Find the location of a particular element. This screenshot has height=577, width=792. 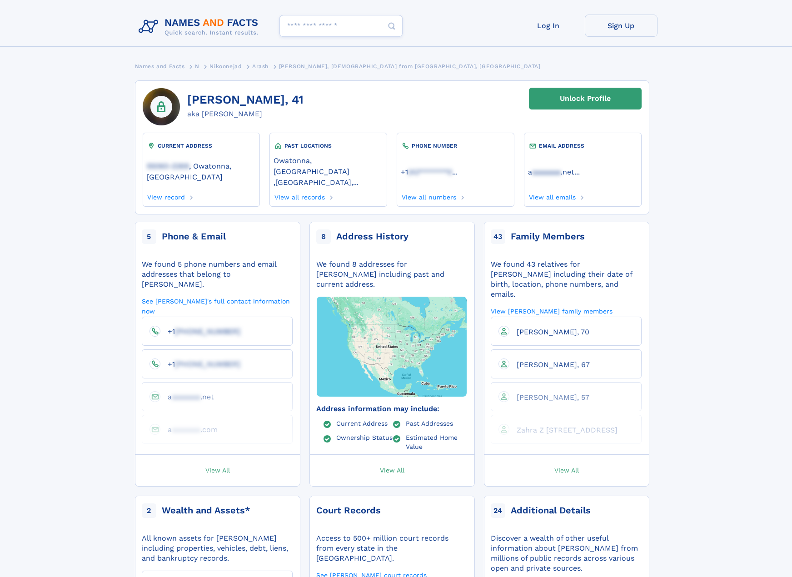

span: 2 is located at coordinates (149, 511).